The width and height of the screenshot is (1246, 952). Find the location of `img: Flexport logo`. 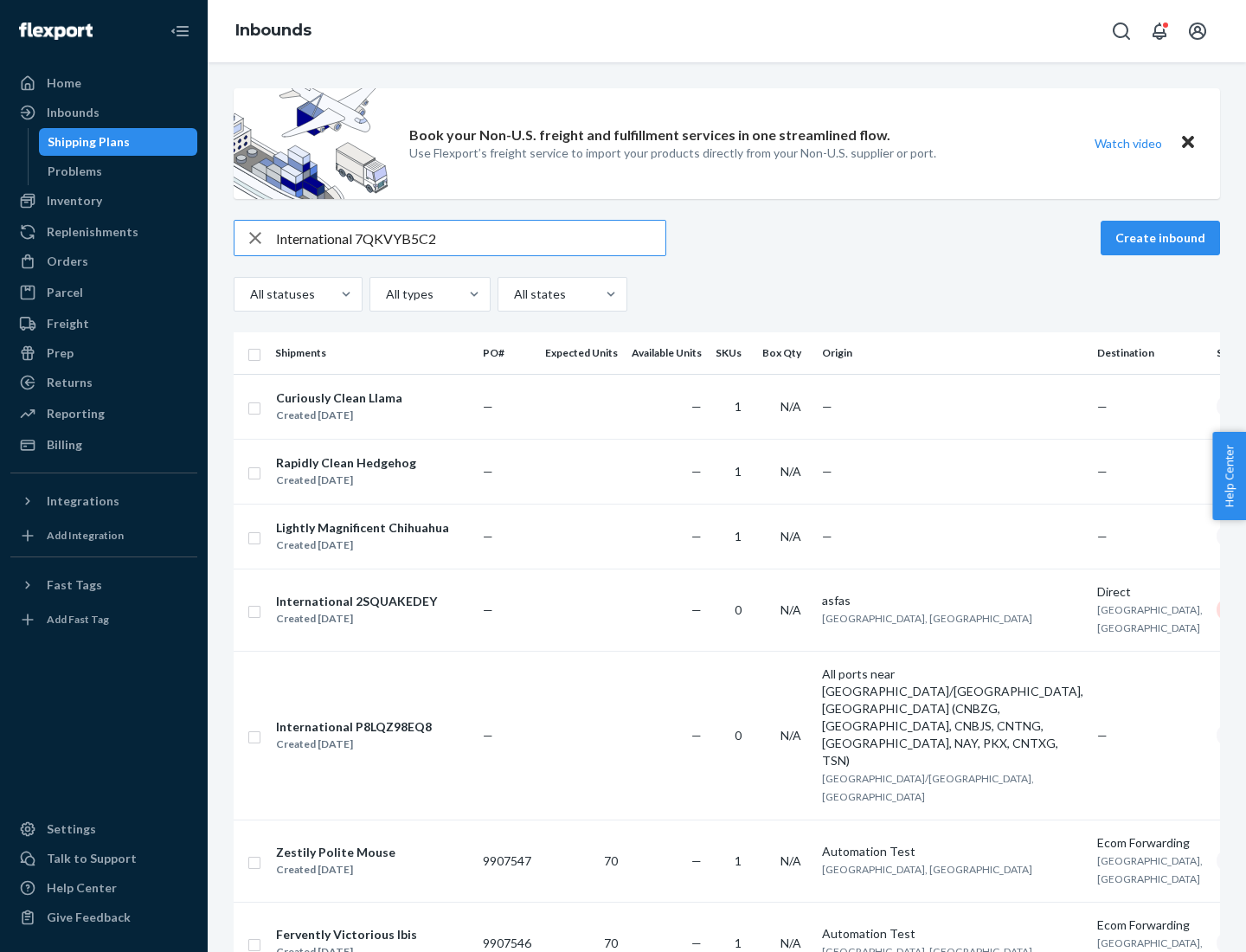

img: Flexport logo is located at coordinates (55, 31).